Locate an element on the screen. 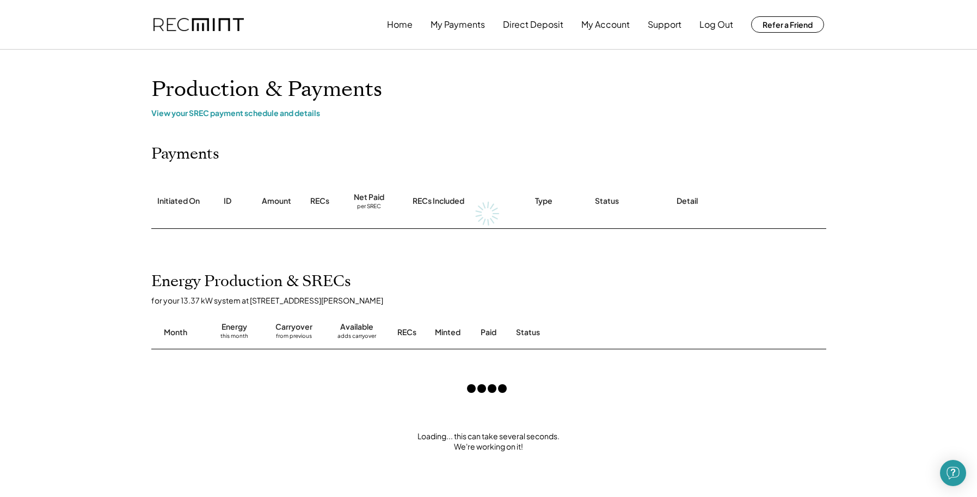 The height and width of the screenshot is (497, 977). button: My Account is located at coordinates (606, 25).